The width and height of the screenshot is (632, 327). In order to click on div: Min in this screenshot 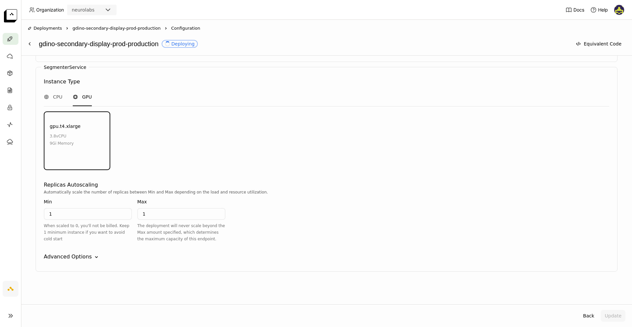, I will do `click(48, 202)`.